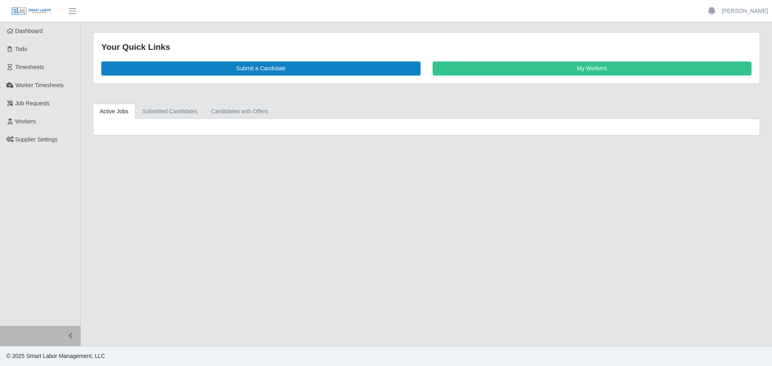 This screenshot has height=366, width=772. Describe the element at coordinates (170, 111) in the screenshot. I see `a: Submitted Candidates` at that location.